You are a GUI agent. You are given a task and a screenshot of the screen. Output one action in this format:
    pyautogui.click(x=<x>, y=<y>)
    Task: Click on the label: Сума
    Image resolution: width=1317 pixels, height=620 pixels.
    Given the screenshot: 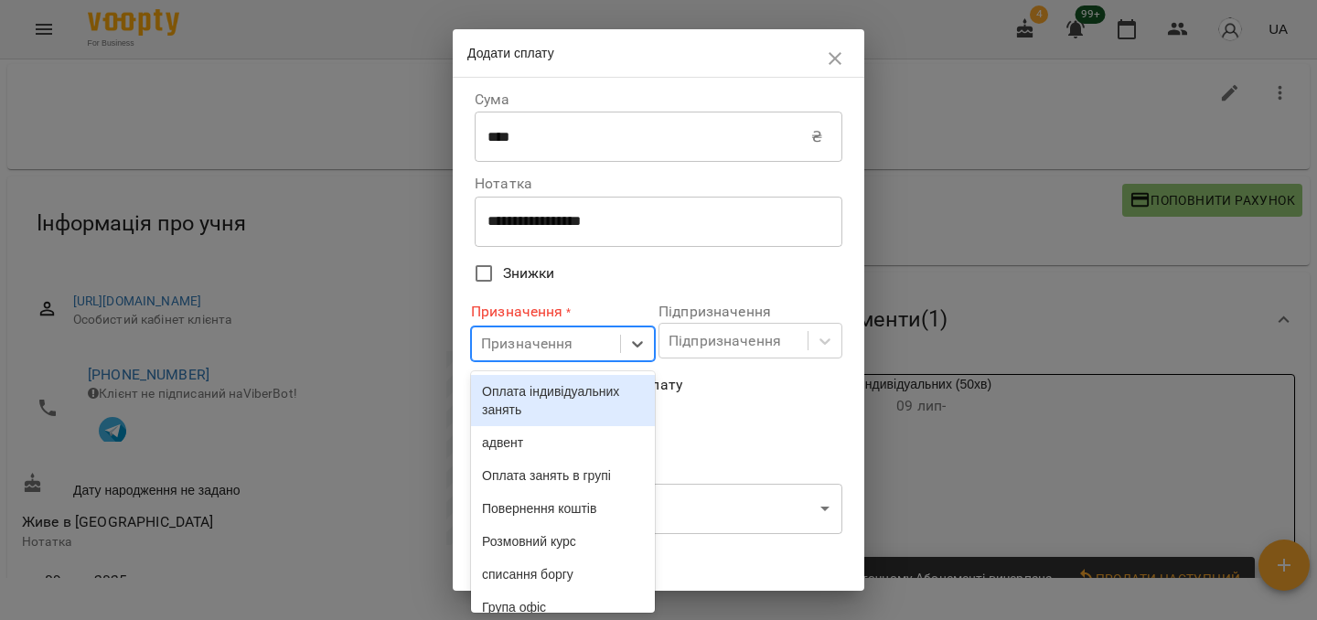 What is the action you would take?
    pyautogui.click(x=658, y=100)
    